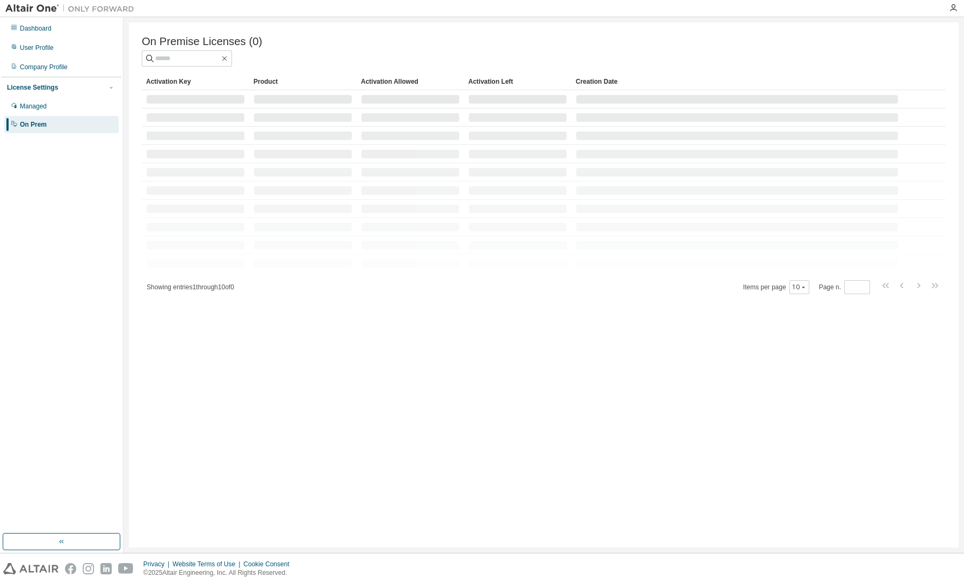 This screenshot has height=584, width=964. I want to click on button: 10, so click(799, 287).